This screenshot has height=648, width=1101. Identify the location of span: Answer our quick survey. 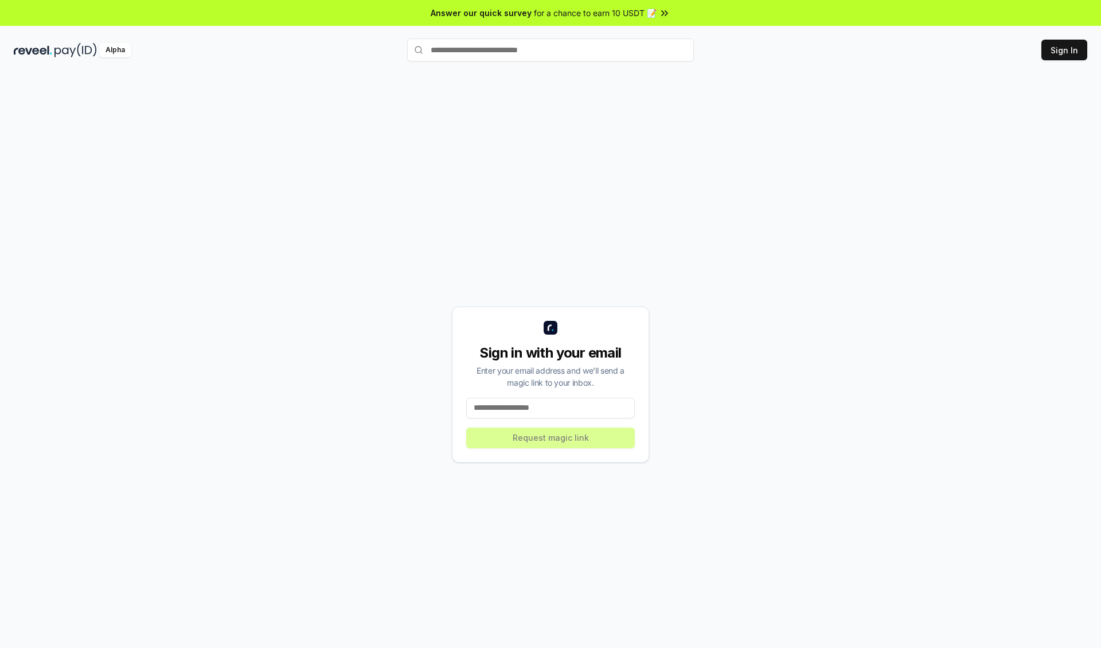
(481, 13).